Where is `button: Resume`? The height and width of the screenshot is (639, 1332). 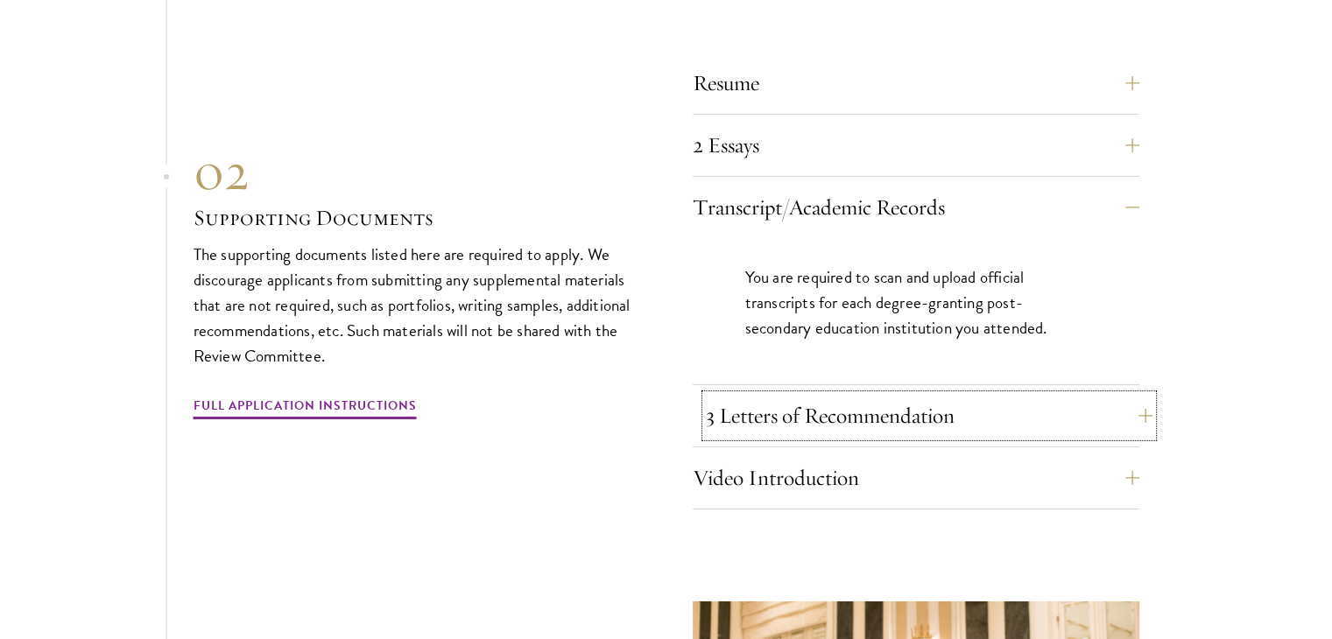 button: Resume is located at coordinates (916, 83).